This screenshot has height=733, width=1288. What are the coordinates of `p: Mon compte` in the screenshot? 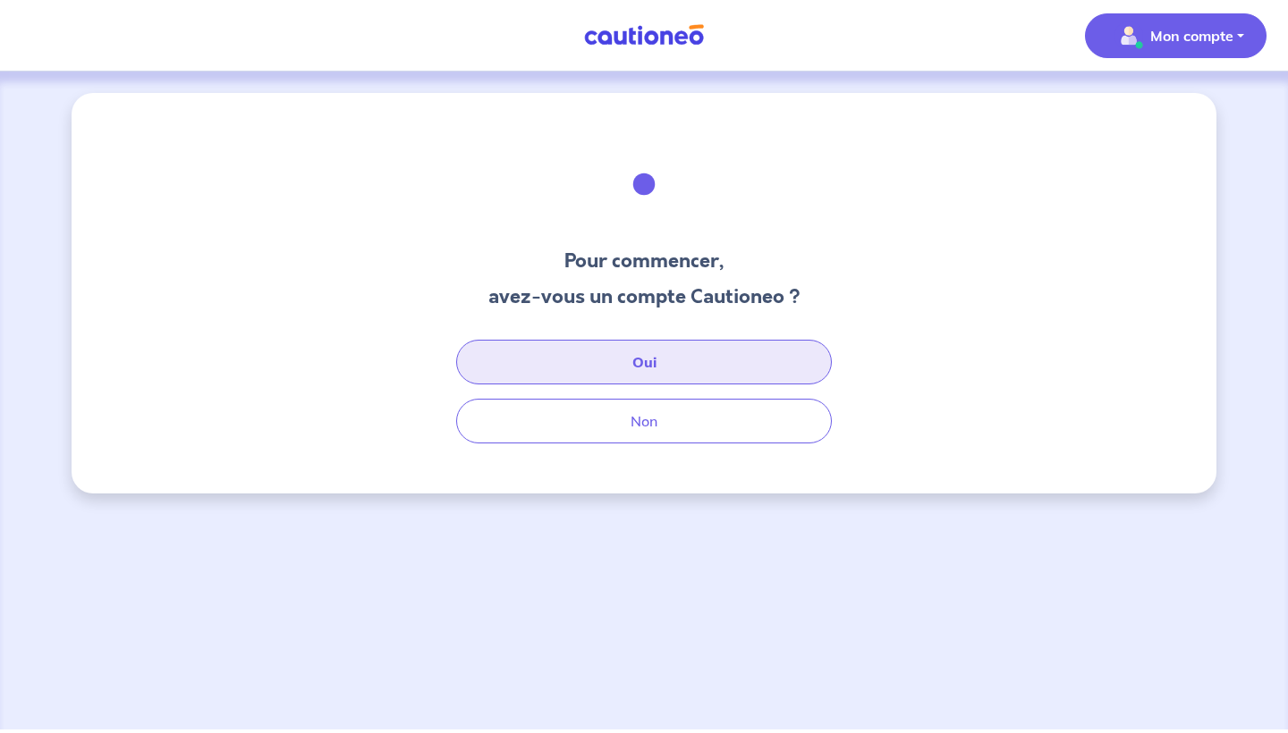 It's located at (1191, 36).